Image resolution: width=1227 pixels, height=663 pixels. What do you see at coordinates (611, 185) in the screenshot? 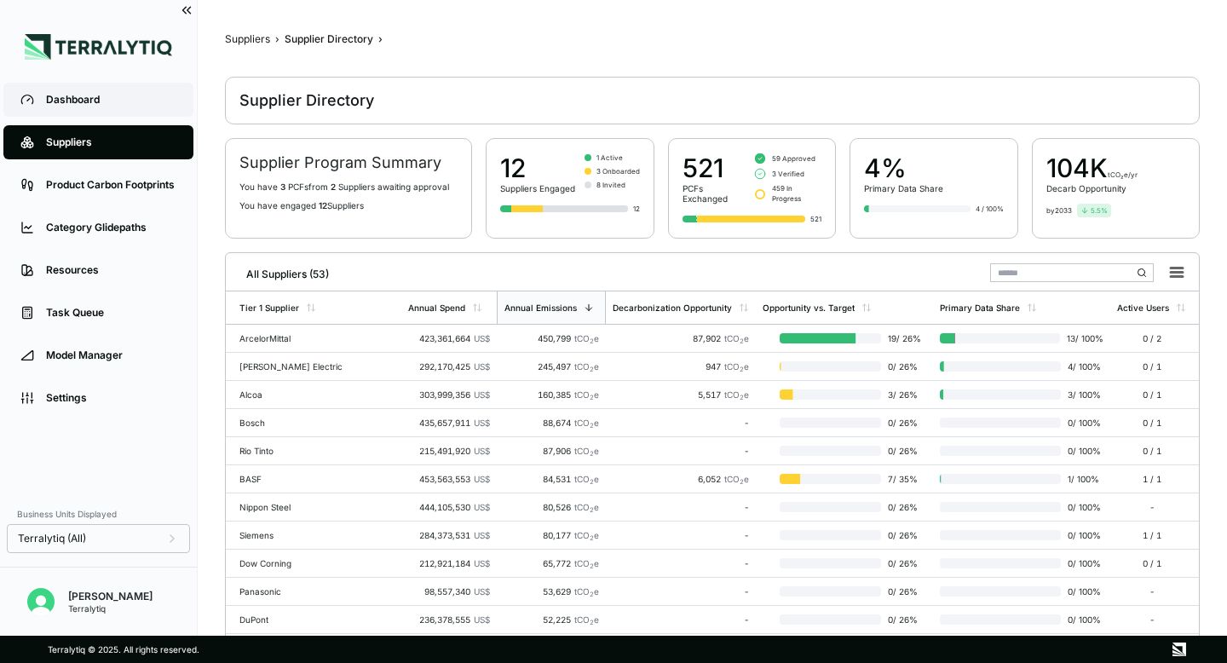
I see `span: 8 Invited` at bounding box center [611, 185].